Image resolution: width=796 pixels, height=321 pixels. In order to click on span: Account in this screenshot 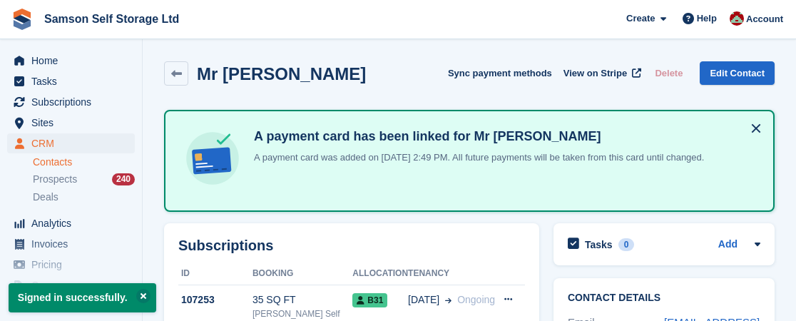, I will do `click(764, 19)`.